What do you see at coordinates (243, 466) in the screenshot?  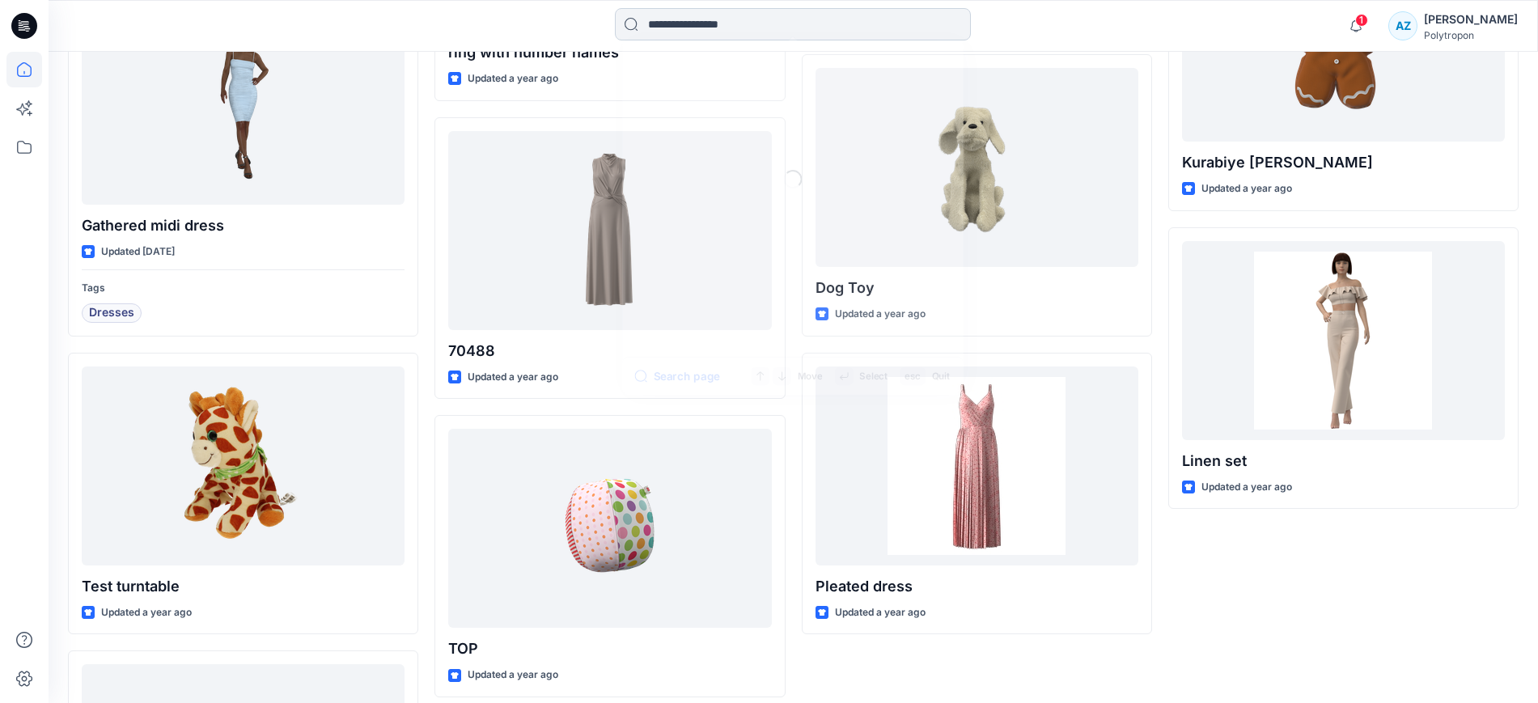 I see `a: Test turntable` at bounding box center [243, 466].